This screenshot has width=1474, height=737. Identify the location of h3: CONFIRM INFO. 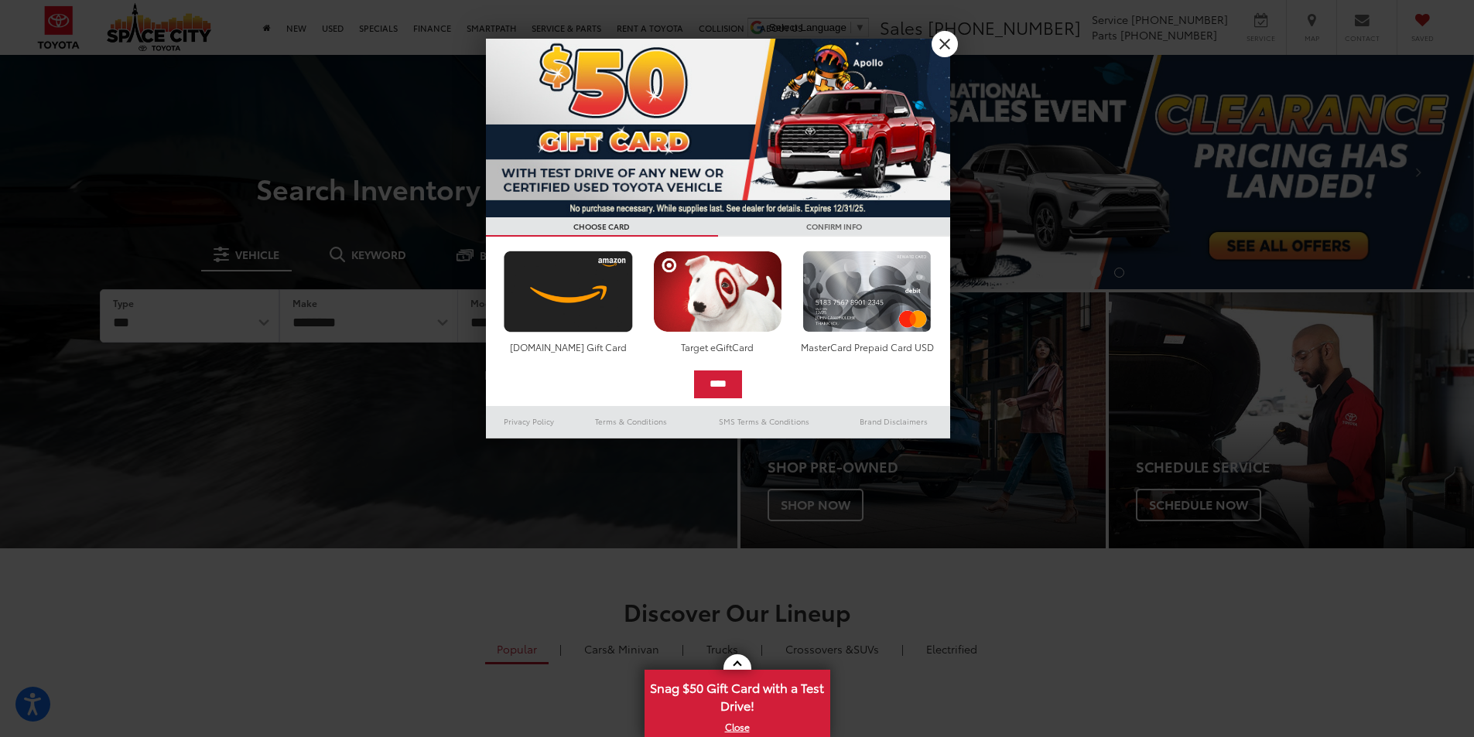
(834, 227).